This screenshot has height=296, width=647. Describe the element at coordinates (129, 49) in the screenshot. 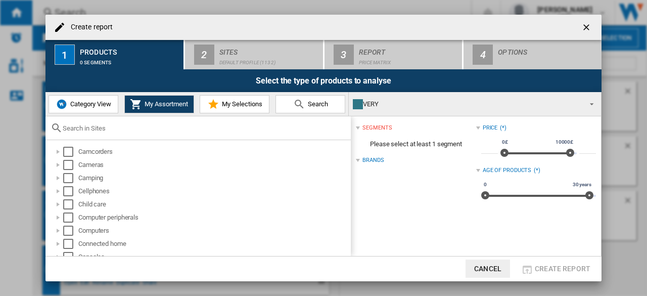

I see `div: Products` at that location.